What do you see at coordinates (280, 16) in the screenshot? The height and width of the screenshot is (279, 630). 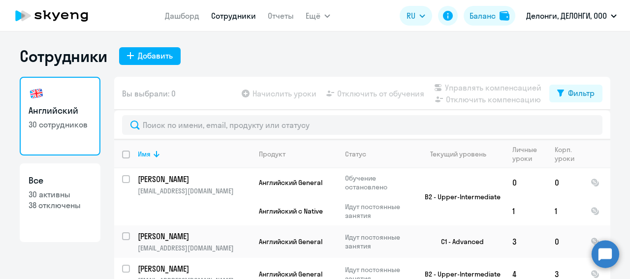 I see `a: Отчеты` at bounding box center [280, 16].